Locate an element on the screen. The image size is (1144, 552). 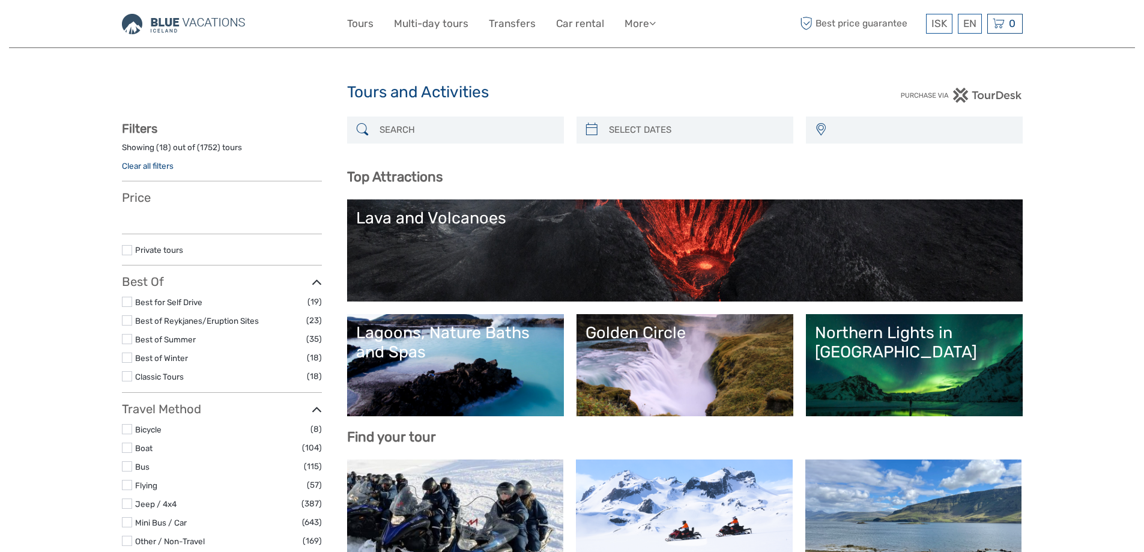
img: 3636-b869854c-434d-40f2-a9f8-428b461d2017_logo_small.png is located at coordinates (185, 24).